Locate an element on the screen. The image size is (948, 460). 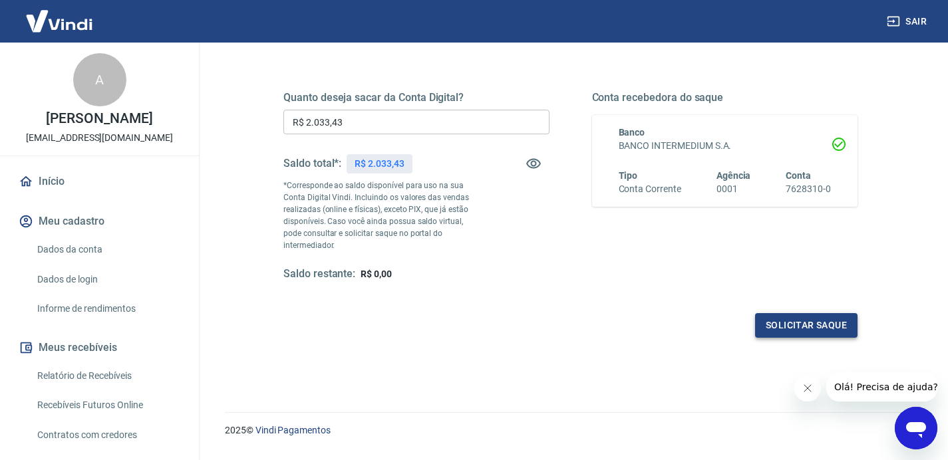
div: A is located at coordinates (100, 80).